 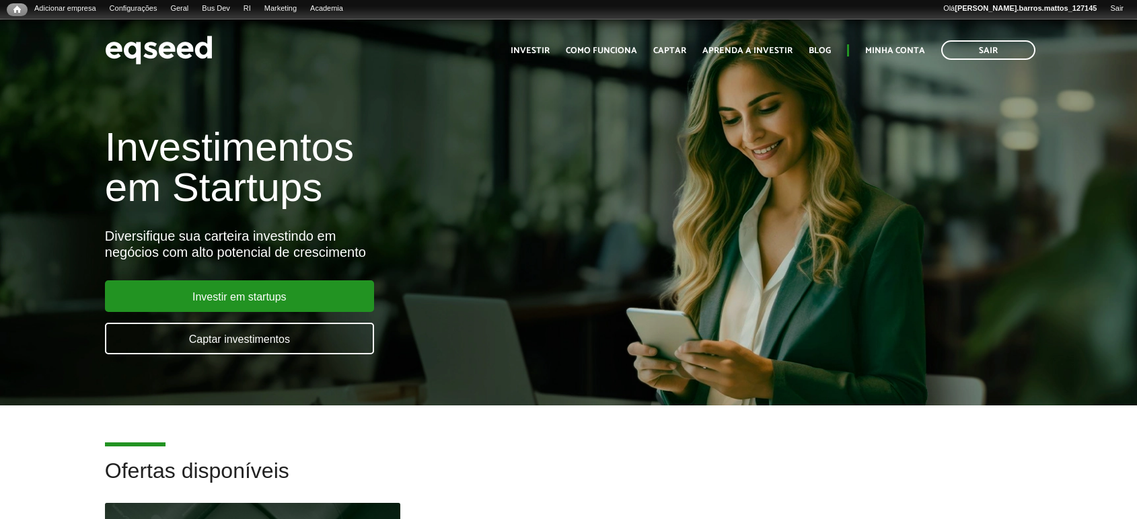 I want to click on a: Configurações, so click(x=133, y=9).